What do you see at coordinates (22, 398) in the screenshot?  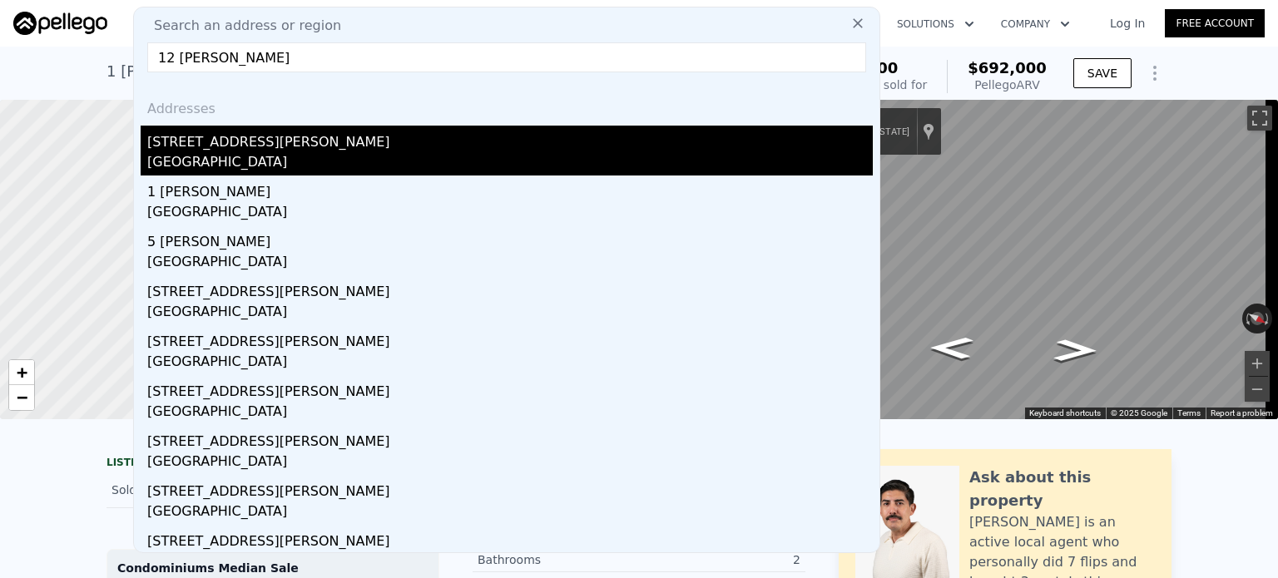 I see `a: Zoom out` at bounding box center [22, 398].